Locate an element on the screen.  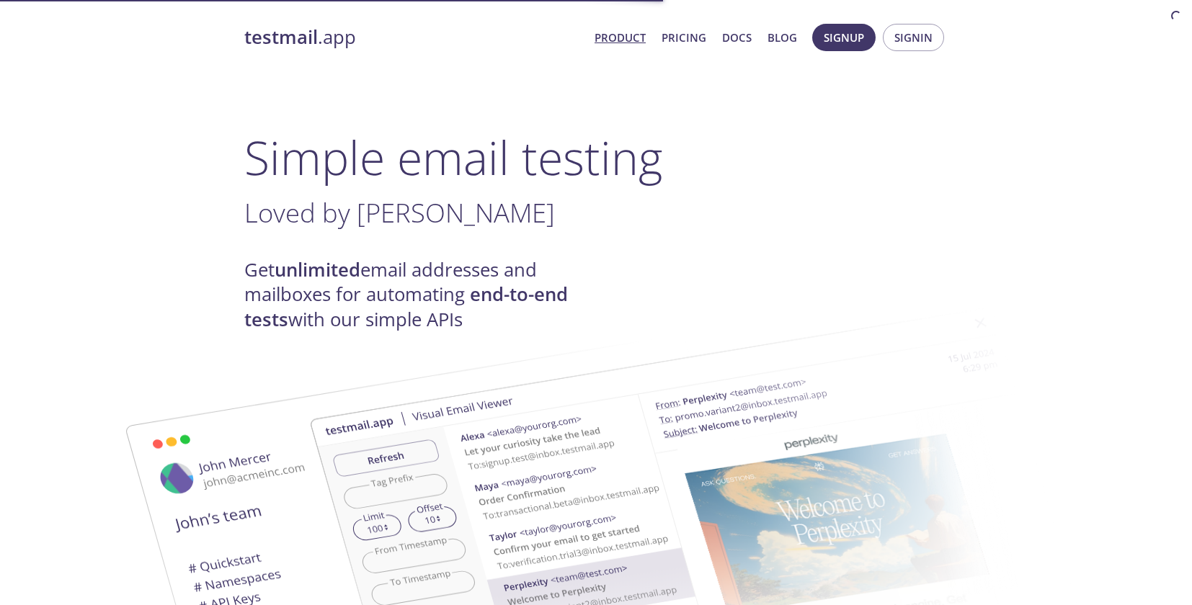
button: Signin is located at coordinates (913, 37).